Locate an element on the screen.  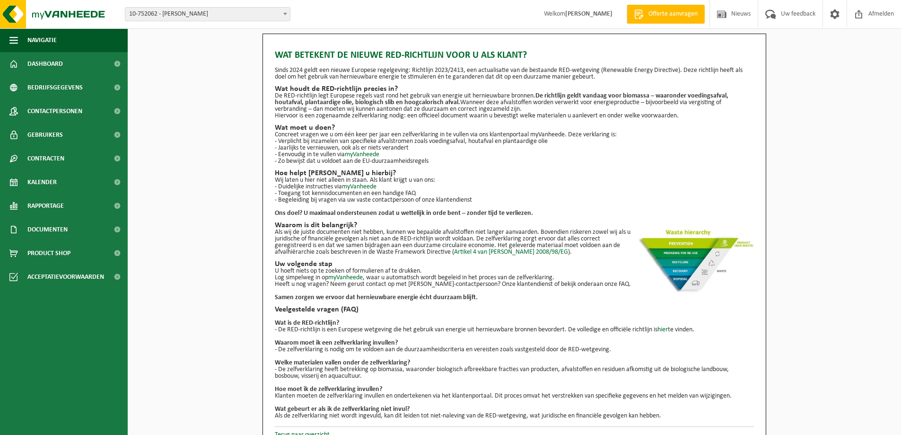
h2: Uw volgende stap is located at coordinates (514, 264).